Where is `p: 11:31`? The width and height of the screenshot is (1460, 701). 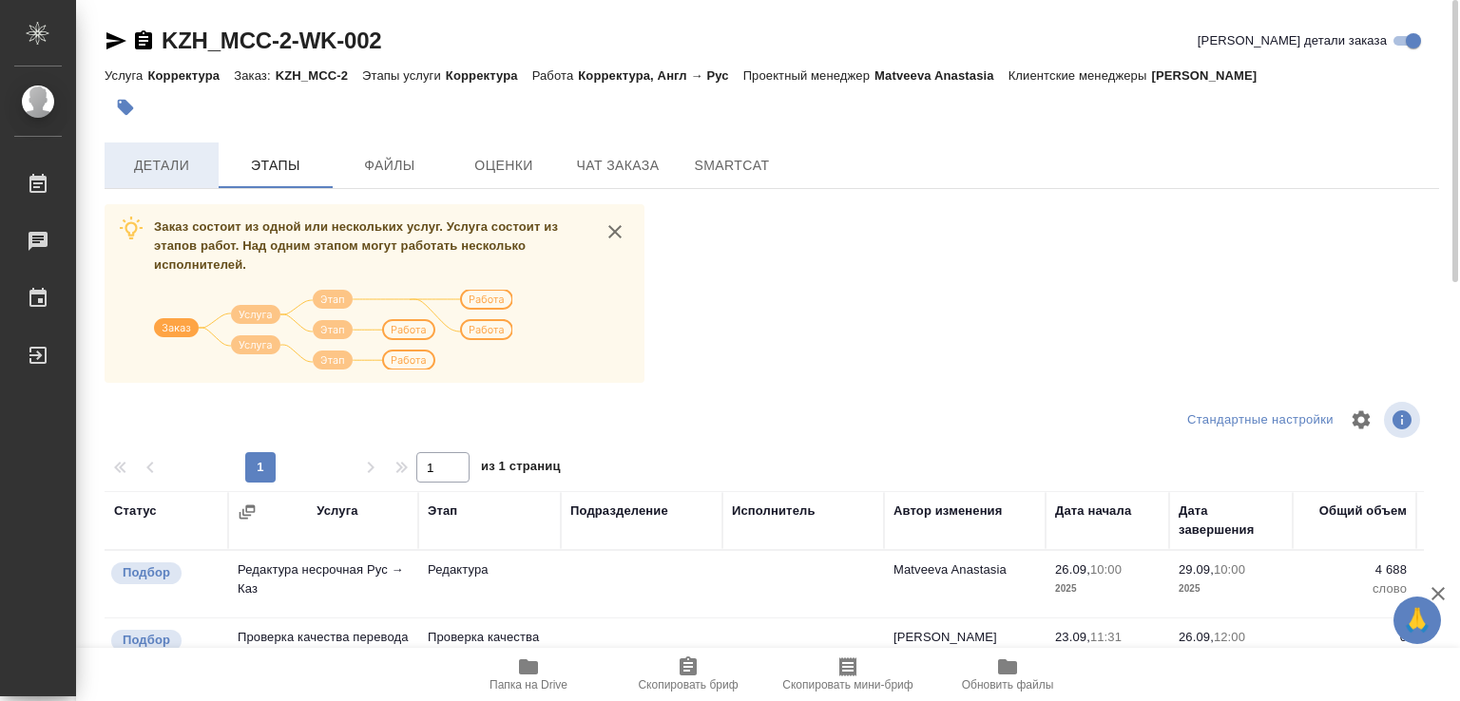
p: 11:31 is located at coordinates (1105, 637).